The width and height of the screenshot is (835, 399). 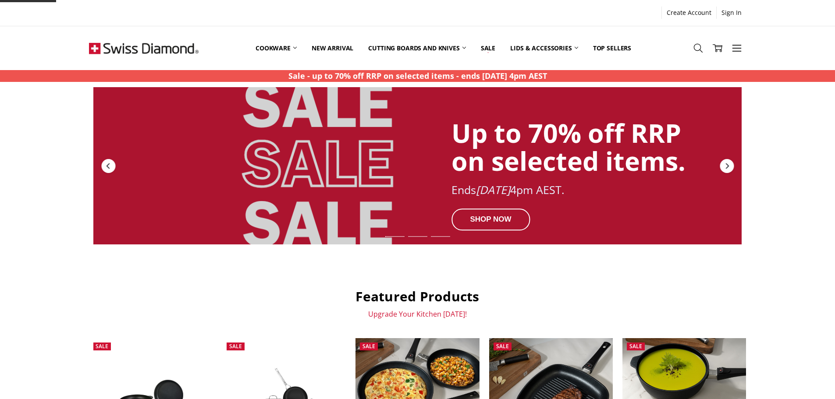 What do you see at coordinates (727, 166) in the screenshot?
I see `div: Next` at bounding box center [727, 166].